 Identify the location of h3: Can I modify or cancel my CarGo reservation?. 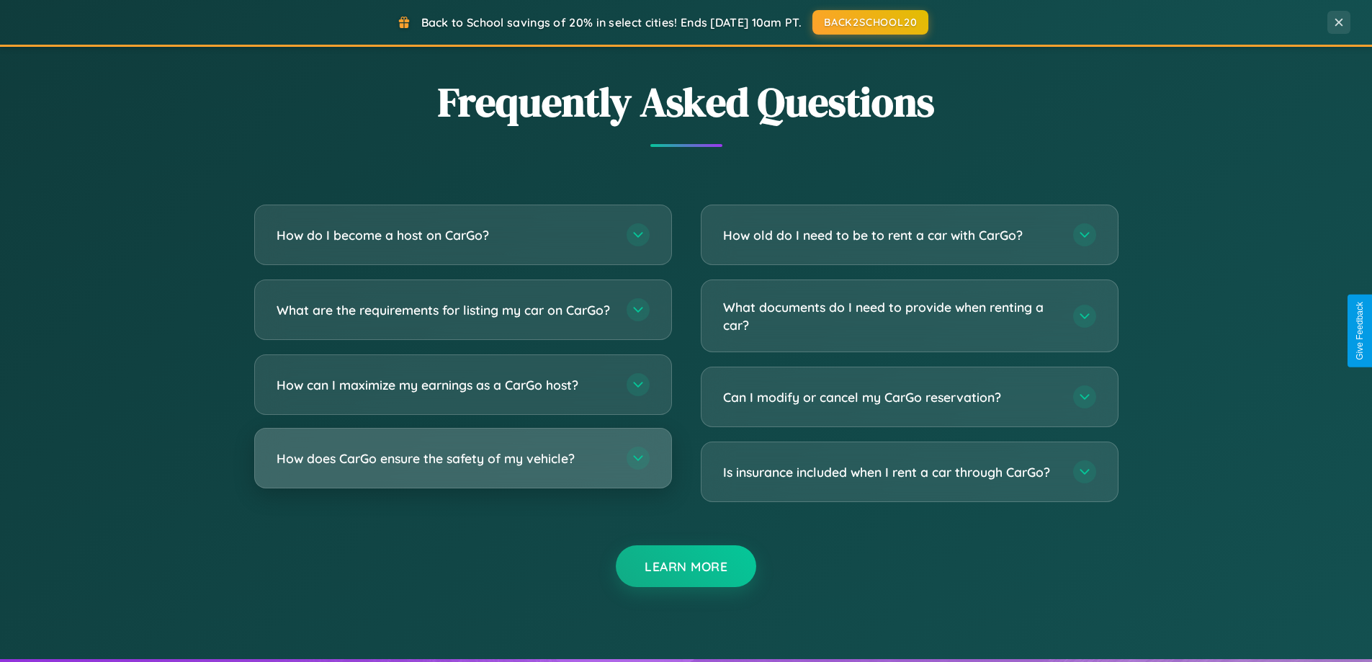
(891, 397).